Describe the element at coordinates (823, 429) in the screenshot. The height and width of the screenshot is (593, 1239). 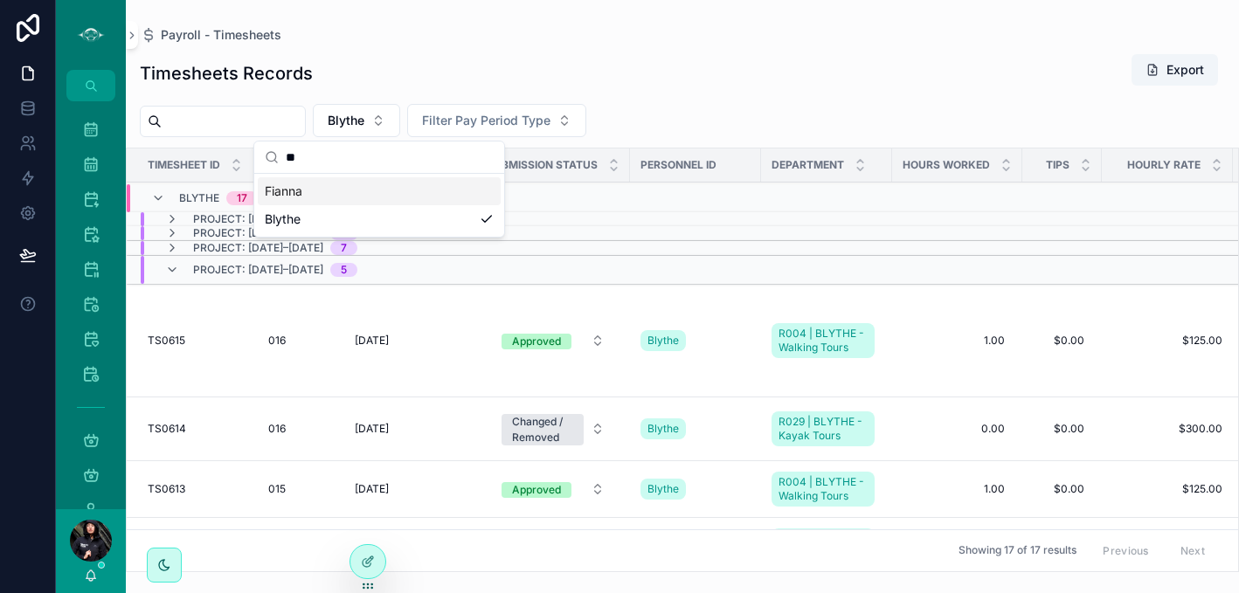
I see `span: R029 | BLYTHE - Kayak Tours` at that location.